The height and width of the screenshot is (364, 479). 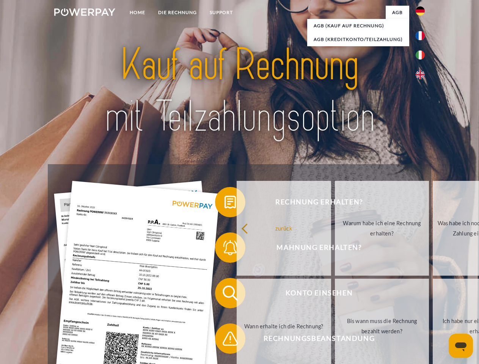 I want to click on a: AGB (Kauf auf Rechnung), so click(x=358, y=26).